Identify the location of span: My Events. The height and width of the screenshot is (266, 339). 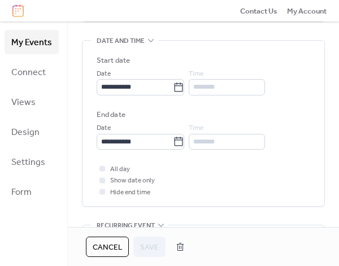
(32, 42).